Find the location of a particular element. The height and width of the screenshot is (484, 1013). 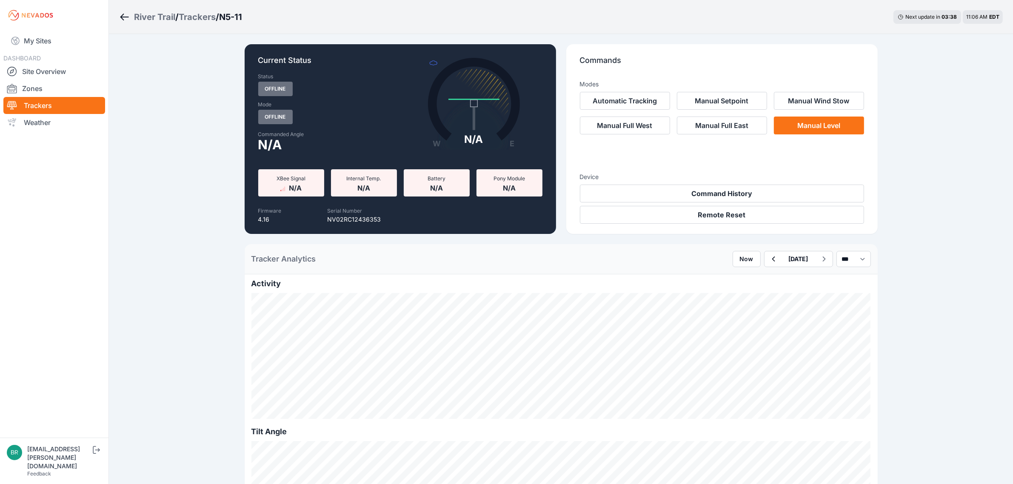

div: N/A is located at coordinates (474, 139).